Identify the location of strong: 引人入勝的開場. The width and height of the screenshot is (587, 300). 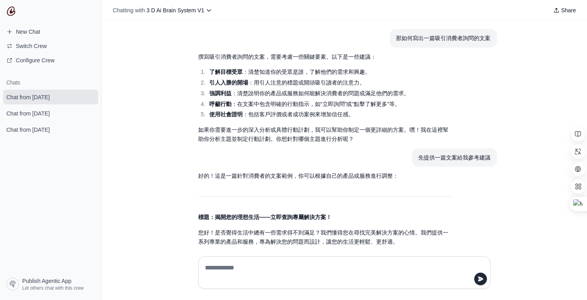
(229, 83).